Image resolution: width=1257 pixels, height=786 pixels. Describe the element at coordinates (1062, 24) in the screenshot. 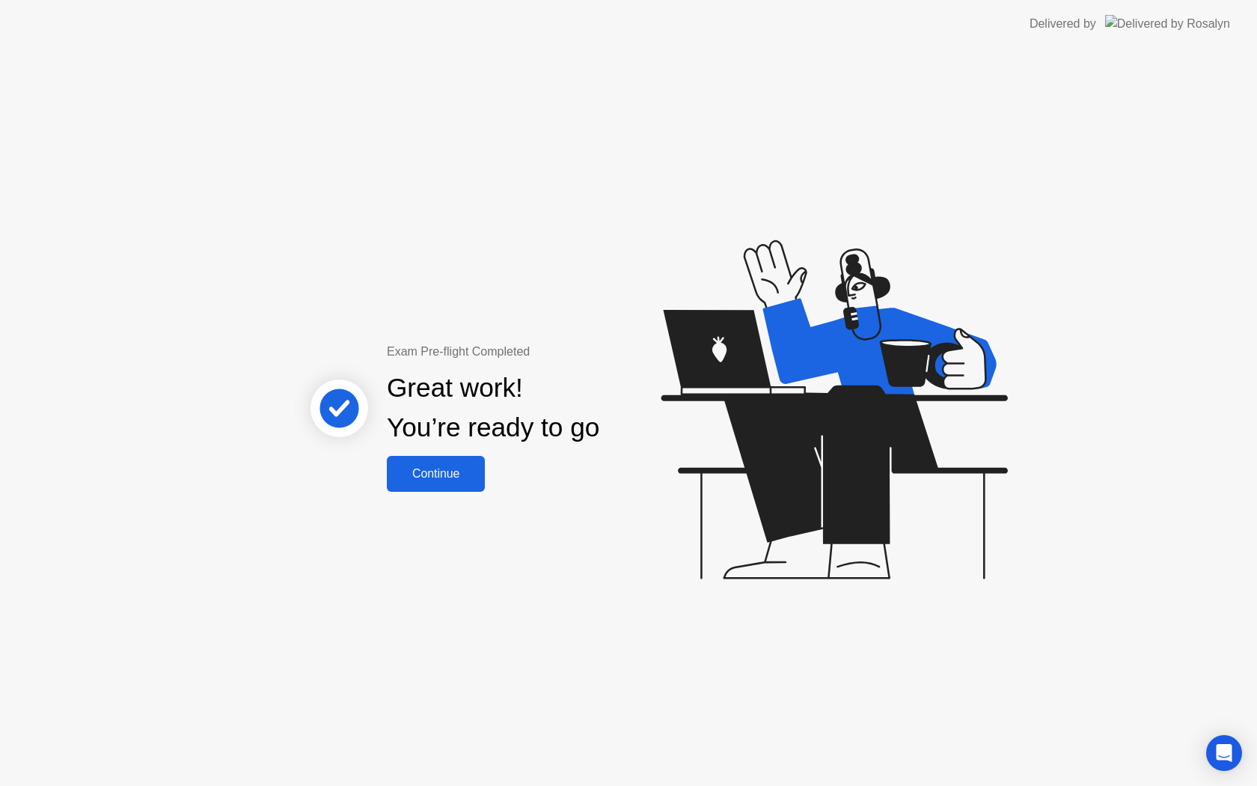

I see `div: Delivered by` at that location.